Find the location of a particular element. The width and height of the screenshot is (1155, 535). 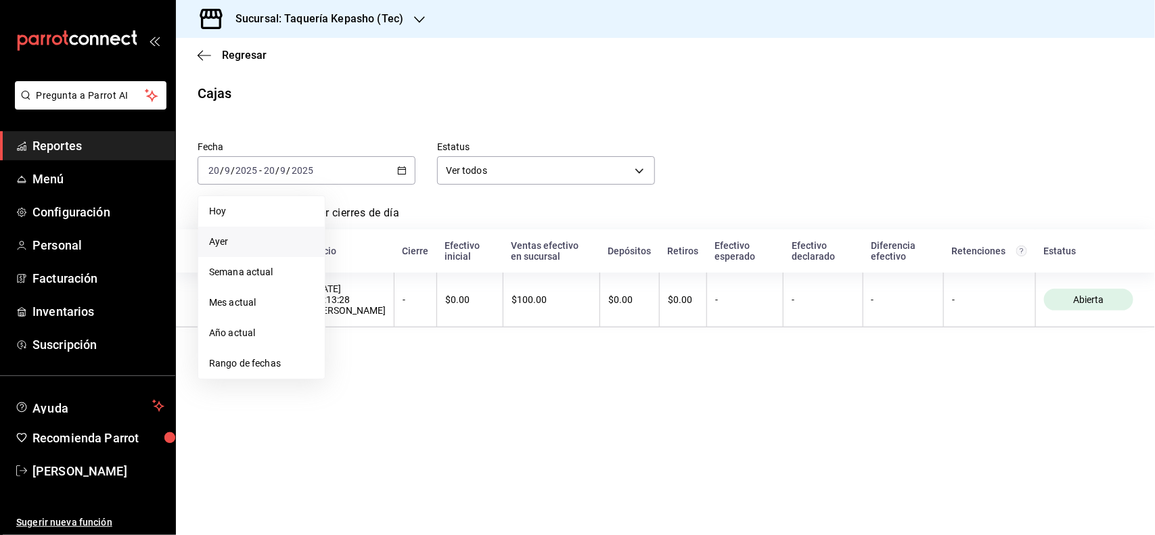

span: Semana actual is located at coordinates (261, 272).